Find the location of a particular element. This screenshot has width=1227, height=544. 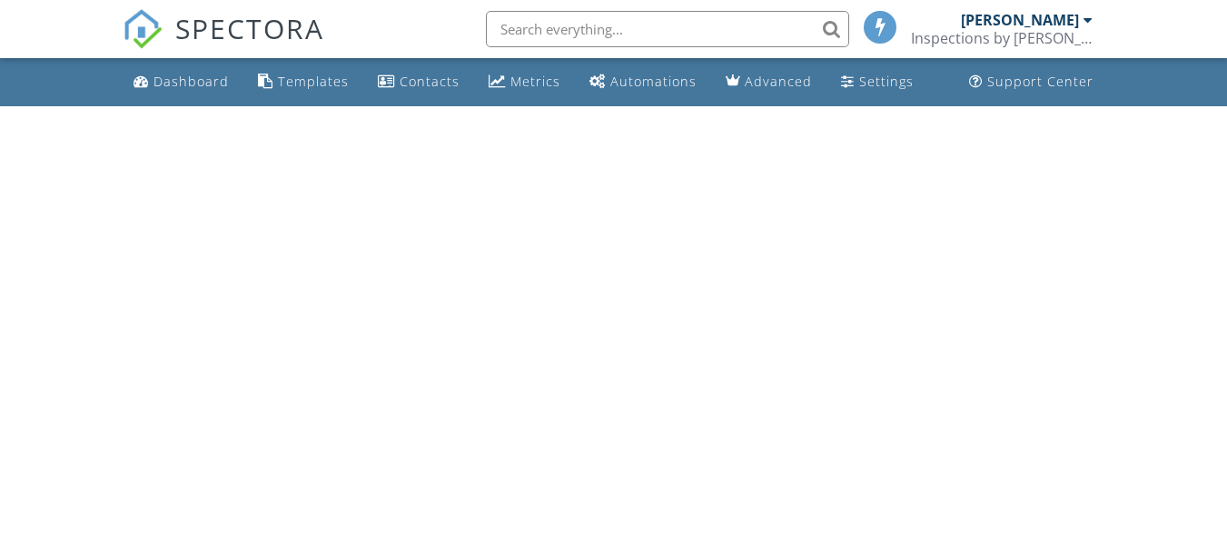

a: Advanced is located at coordinates (769, 82).